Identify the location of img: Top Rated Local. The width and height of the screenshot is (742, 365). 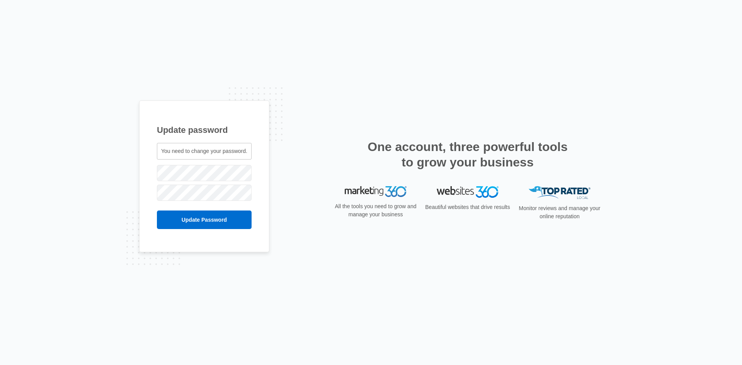
(559, 192).